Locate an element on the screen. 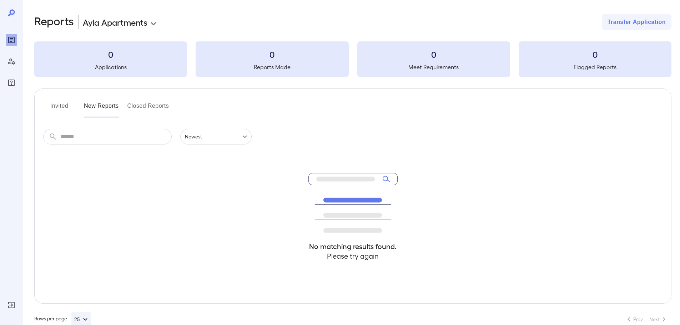 This screenshot has width=680, height=325. summary: 0Applications0Reports Made0Meet Requirements0Flagged Reports is located at coordinates (353, 59).